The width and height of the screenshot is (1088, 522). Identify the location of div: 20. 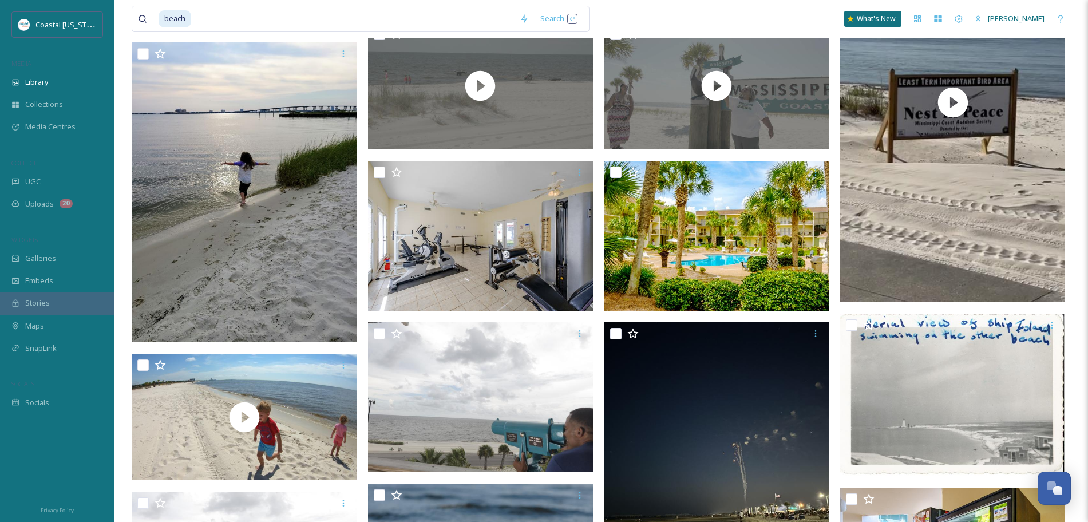
(66, 204).